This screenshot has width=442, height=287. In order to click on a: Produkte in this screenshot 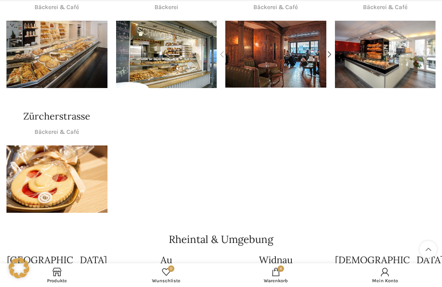, I will do `click(57, 275)`.